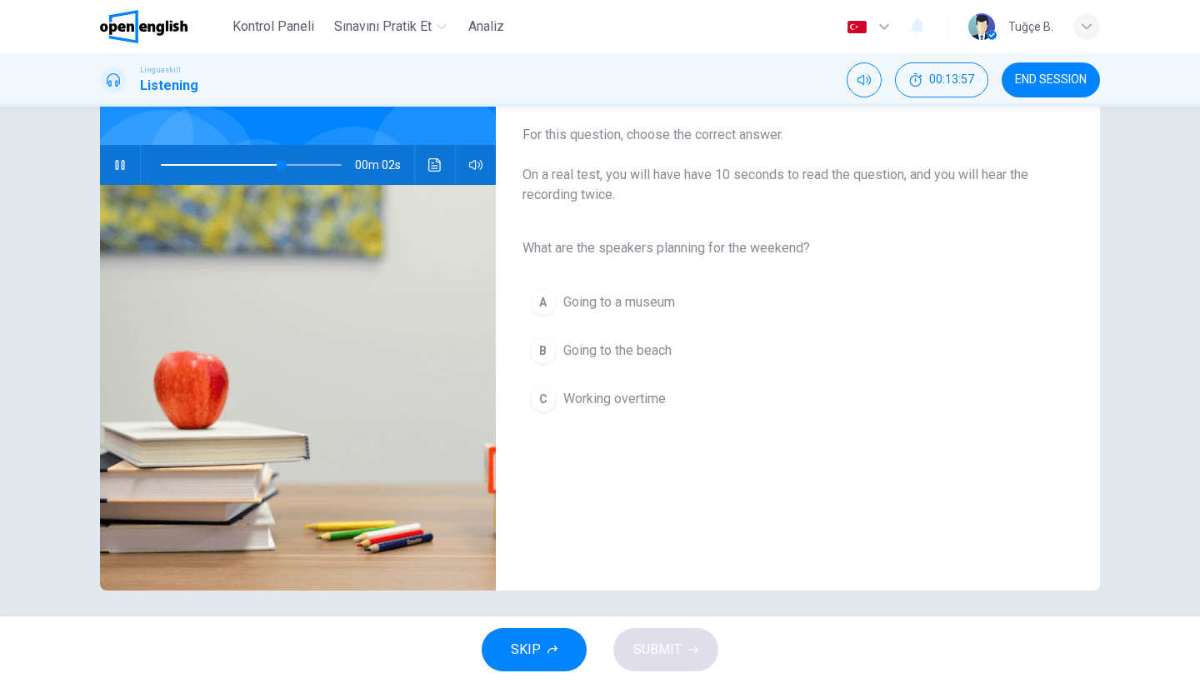 The image size is (1200, 683). Describe the element at coordinates (487, 27) in the screenshot. I see `button: Analiz` at that location.